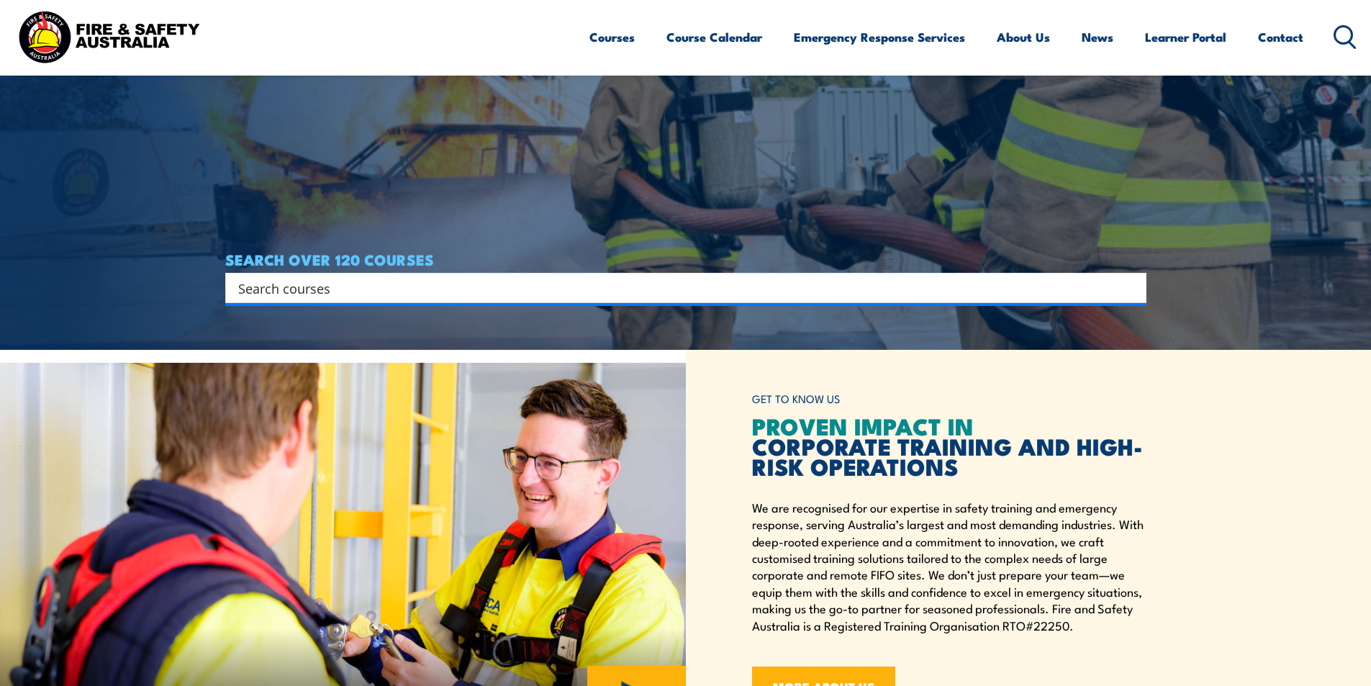  Describe the element at coordinates (863, 425) in the screenshot. I see `span: PROVEN IMPACT IN` at that location.